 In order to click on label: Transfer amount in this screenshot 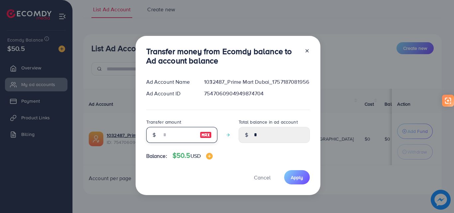, I will do `click(164, 122)`.